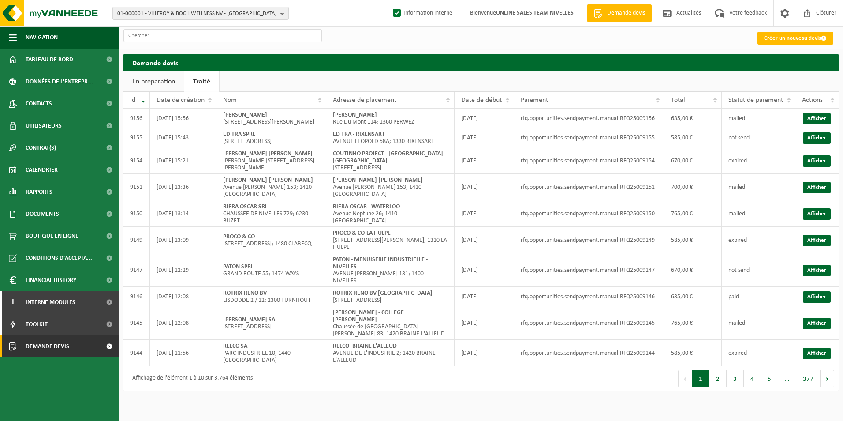 This screenshot has height=421, width=843. What do you see at coordinates (813, 100) in the screenshot?
I see `span: Actions` at bounding box center [813, 100].